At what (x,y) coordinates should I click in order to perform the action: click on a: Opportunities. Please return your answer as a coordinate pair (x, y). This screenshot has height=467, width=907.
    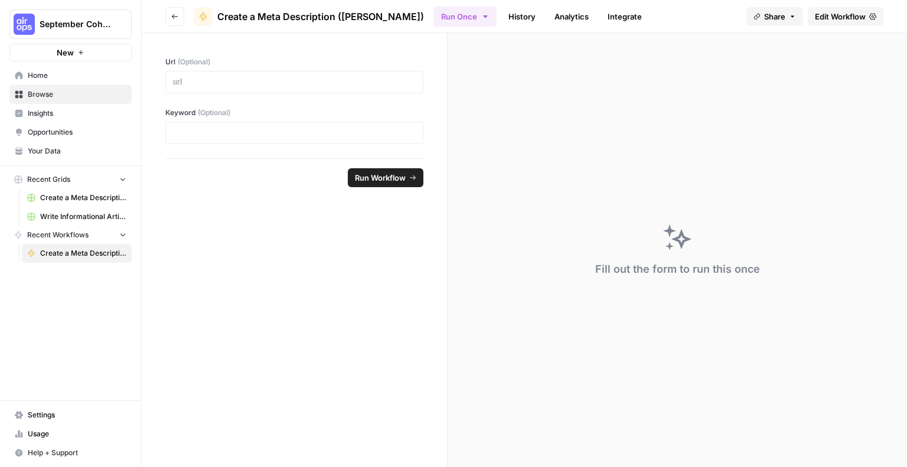
    Looking at the image, I should click on (70, 132).